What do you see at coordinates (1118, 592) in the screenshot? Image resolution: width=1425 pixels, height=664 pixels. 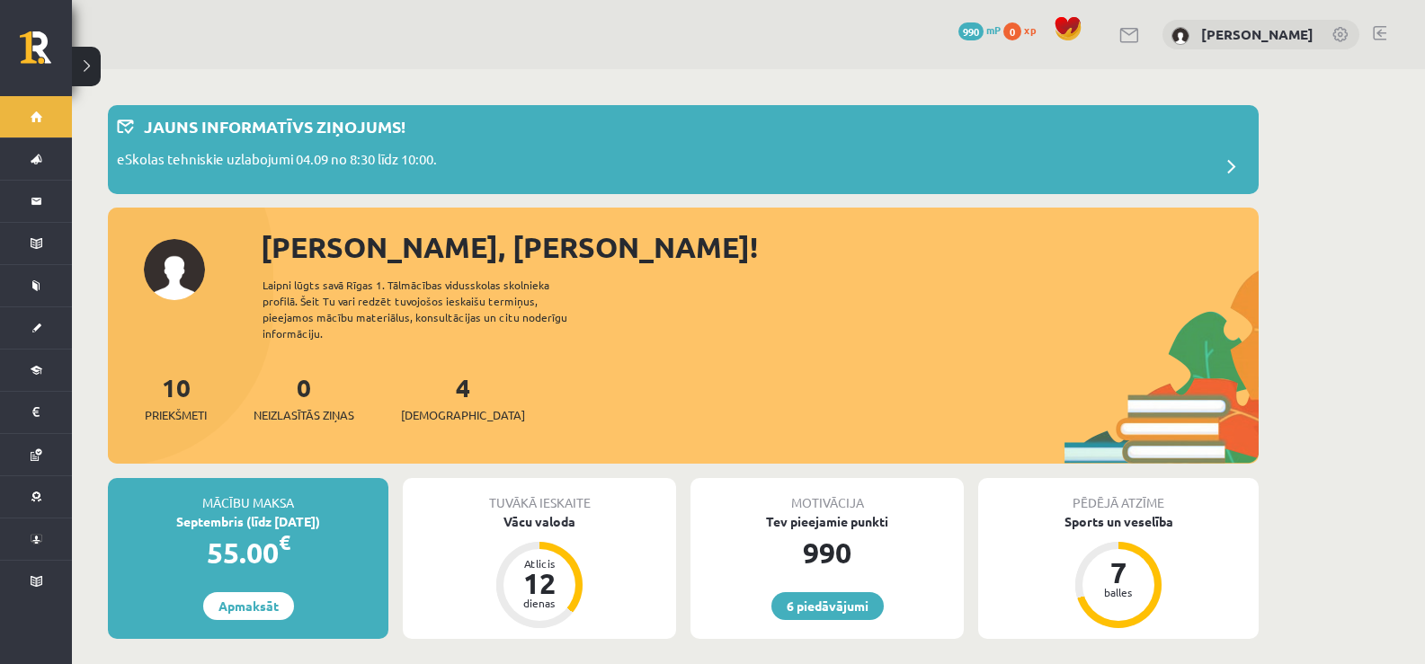 I see `div: balles` at bounding box center [1118, 592].